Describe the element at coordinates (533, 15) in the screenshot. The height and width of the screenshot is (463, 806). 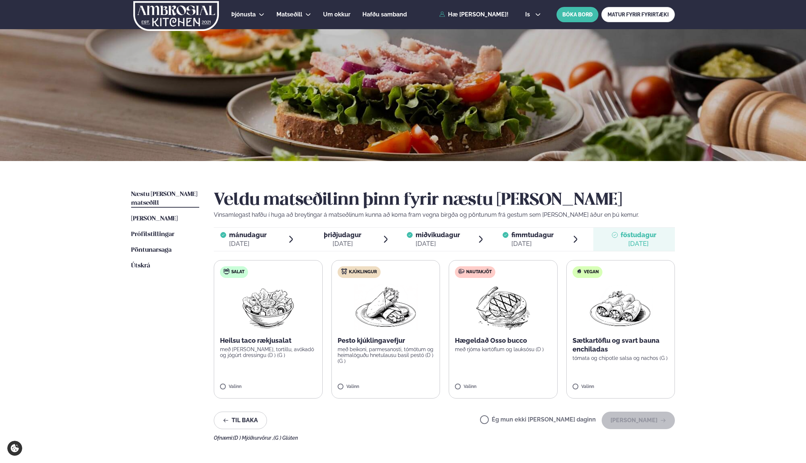
I see `button: is` at that location.